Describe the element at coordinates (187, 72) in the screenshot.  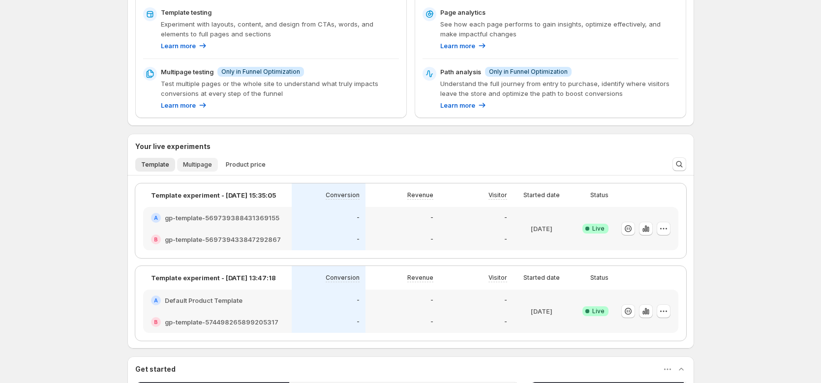
I see `p: Multipage testing` at that location.